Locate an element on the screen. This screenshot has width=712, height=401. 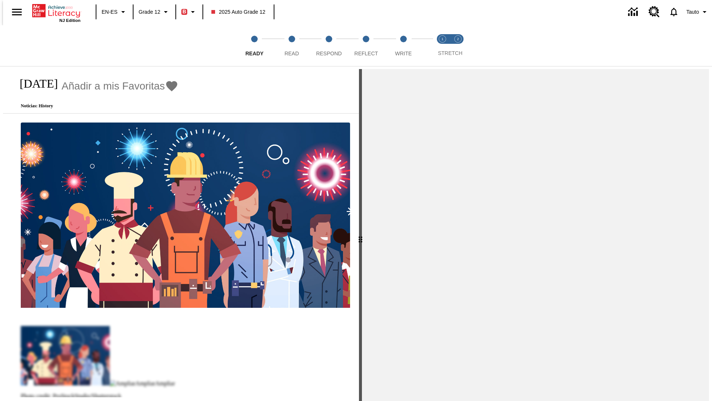
button: Read step 2 of 5 is located at coordinates (292, 46).